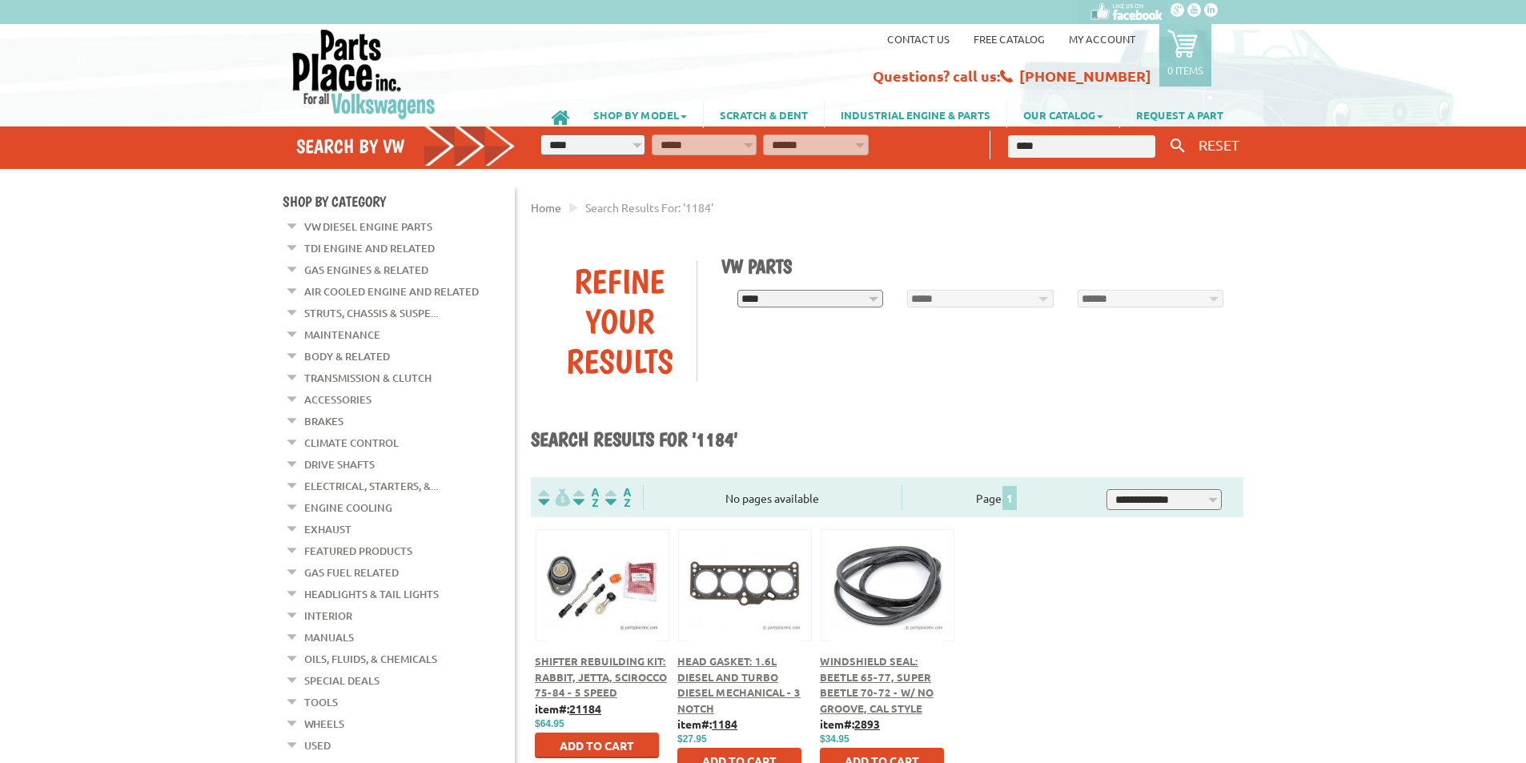 This screenshot has height=763, width=1526. Describe the element at coordinates (352, 573) in the screenshot. I see `a: Gas Fuel Related` at that location.